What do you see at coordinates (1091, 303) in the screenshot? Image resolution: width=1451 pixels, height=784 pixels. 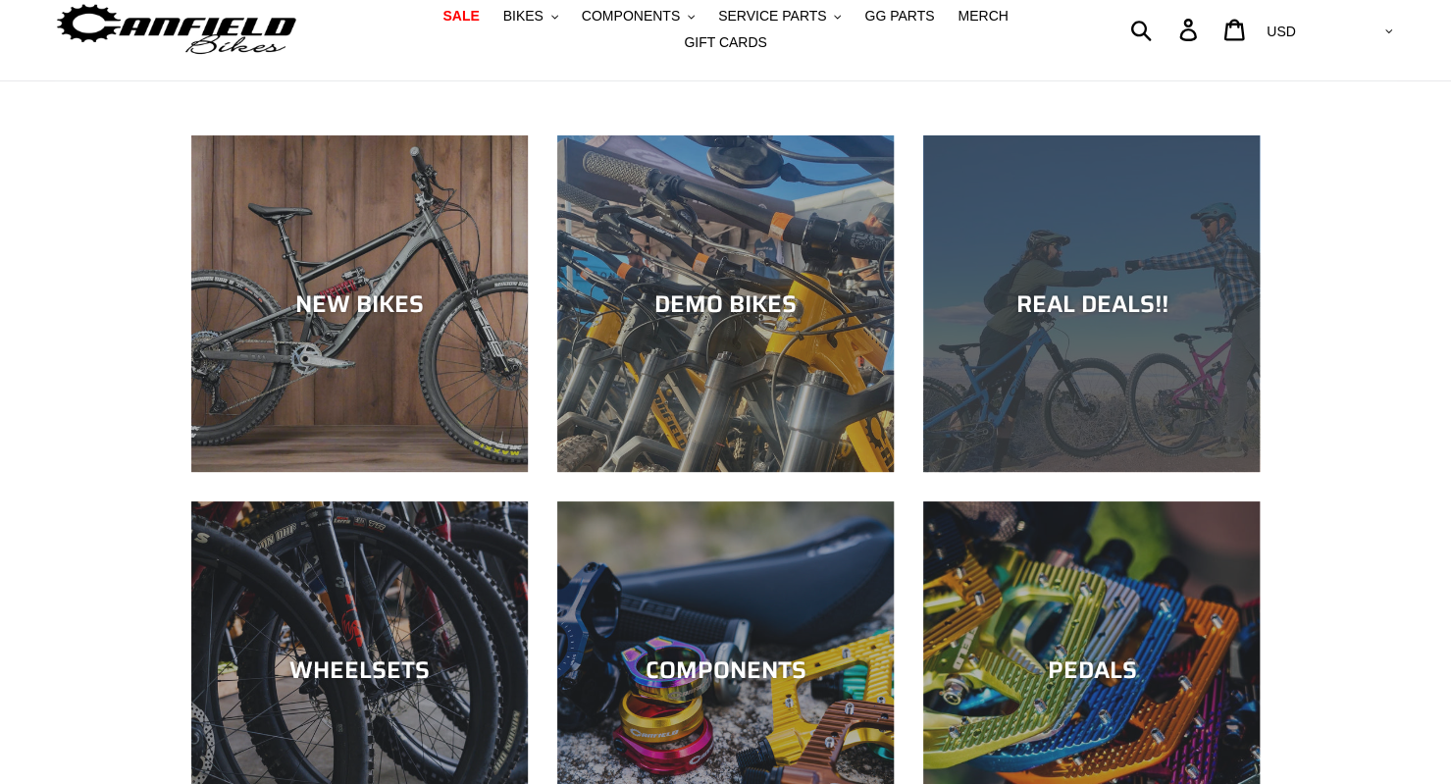 I see `a: REAL DEALS!!` at bounding box center [1091, 303].